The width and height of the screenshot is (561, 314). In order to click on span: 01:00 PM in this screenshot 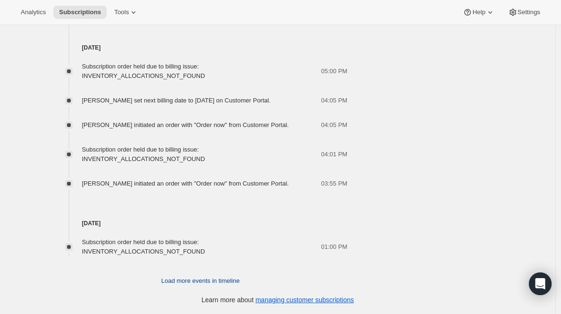, I will do `click(334, 247)`.